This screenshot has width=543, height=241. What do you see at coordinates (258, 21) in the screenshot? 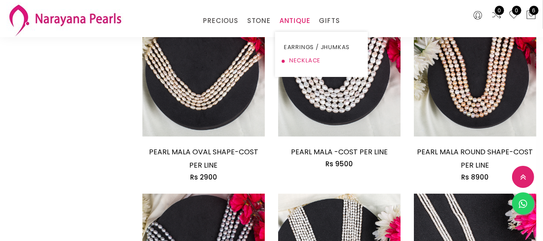
I see `a: STONE` at bounding box center [258, 21].